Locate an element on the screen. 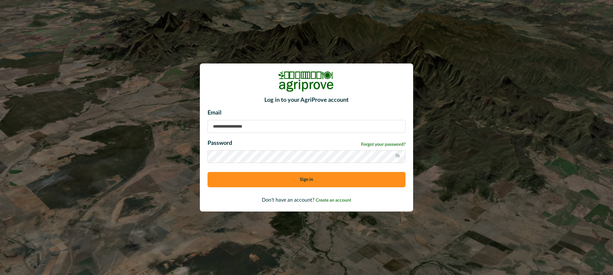 The width and height of the screenshot is (613, 275). button: Sign in is located at coordinates (306, 180).